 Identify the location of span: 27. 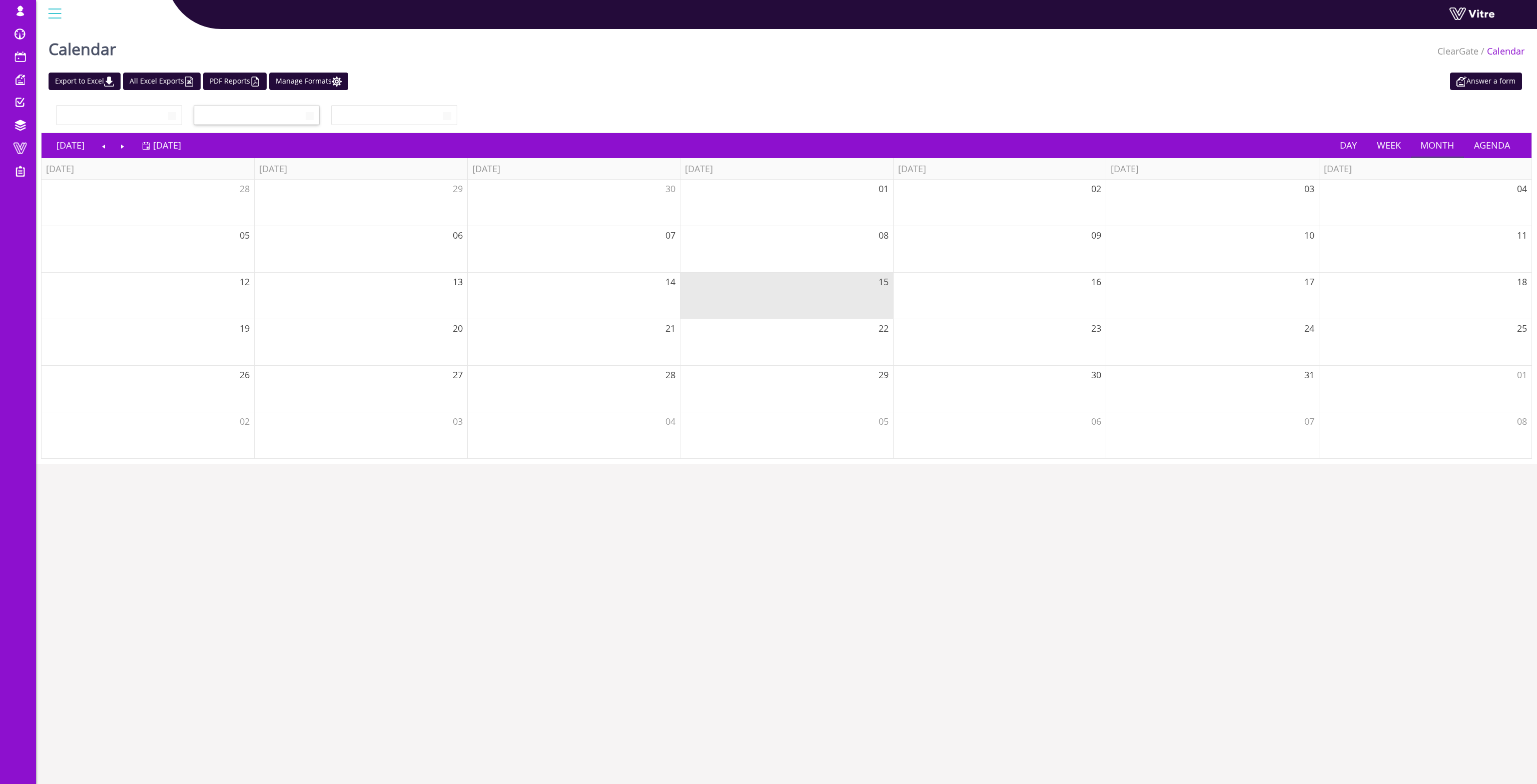
(458, 374).